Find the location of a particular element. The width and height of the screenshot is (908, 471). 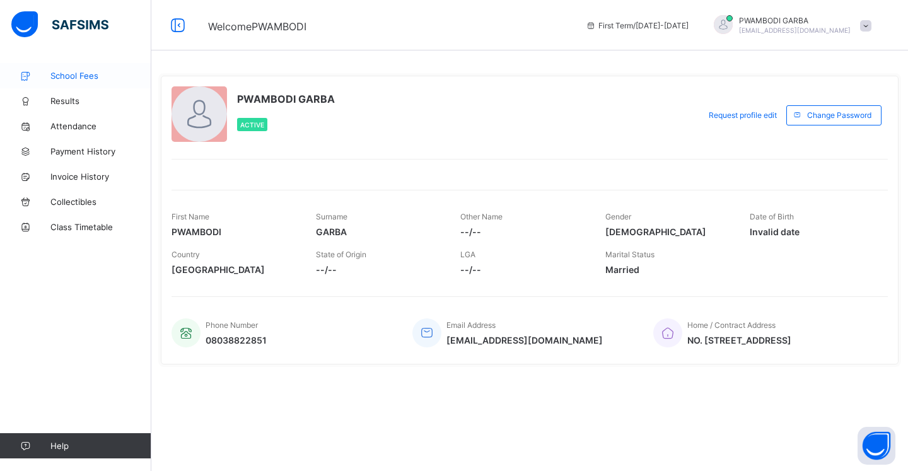

span: Gender is located at coordinates (618, 216).